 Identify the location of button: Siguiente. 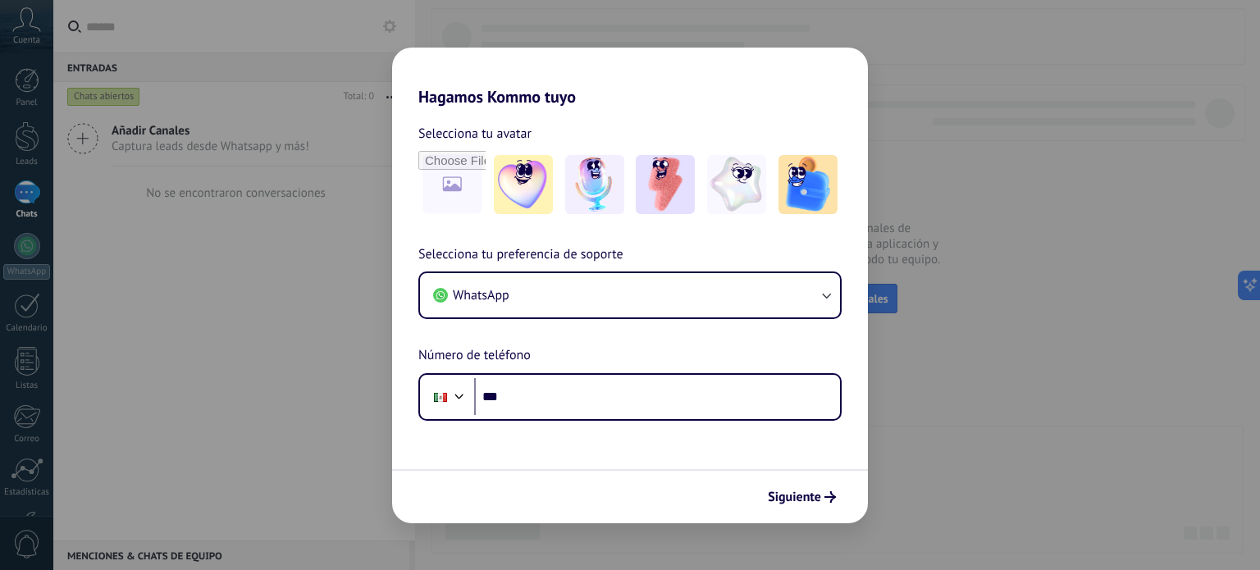
(801, 497).